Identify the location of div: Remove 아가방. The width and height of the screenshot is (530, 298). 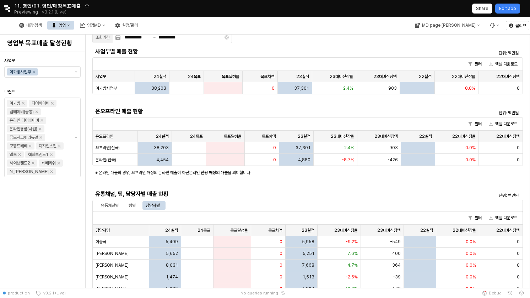
(23, 103).